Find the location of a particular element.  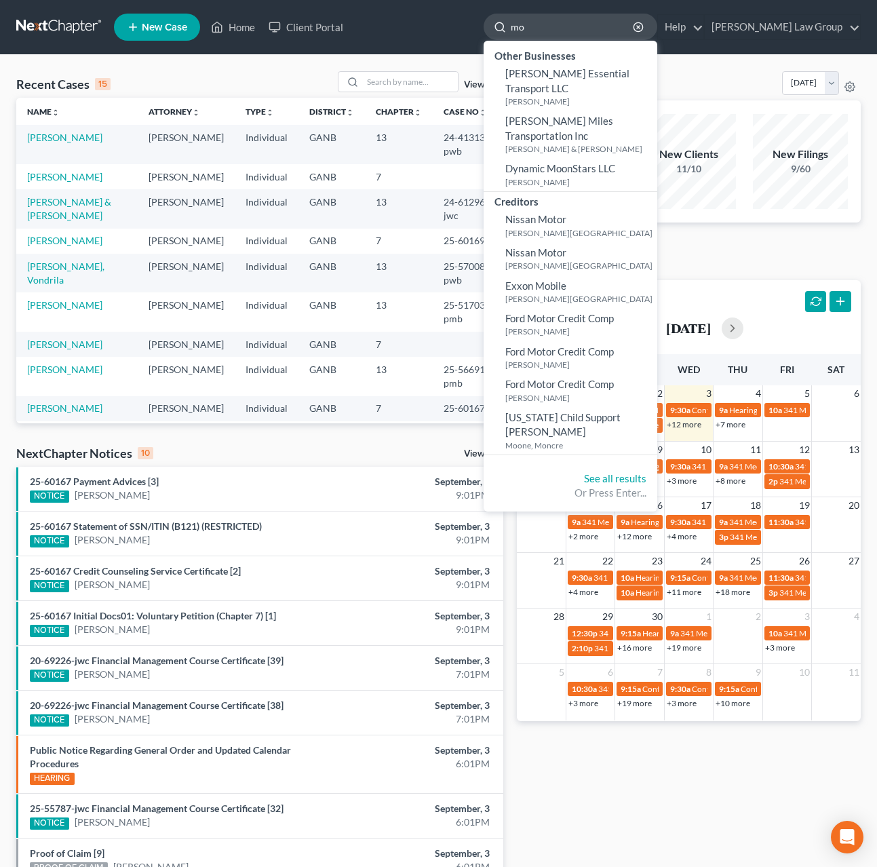

span: 26 is located at coordinates (805, 561).